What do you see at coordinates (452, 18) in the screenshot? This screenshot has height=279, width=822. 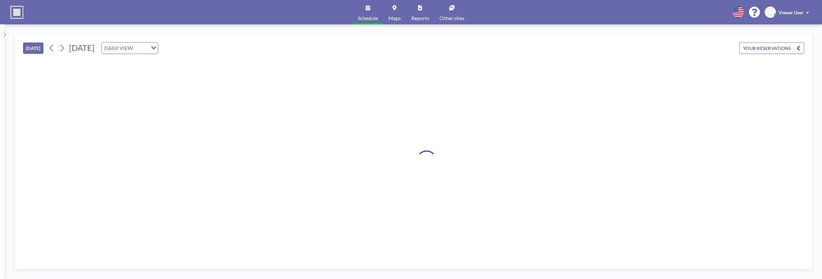 I see `span: Other sites` at bounding box center [452, 18].